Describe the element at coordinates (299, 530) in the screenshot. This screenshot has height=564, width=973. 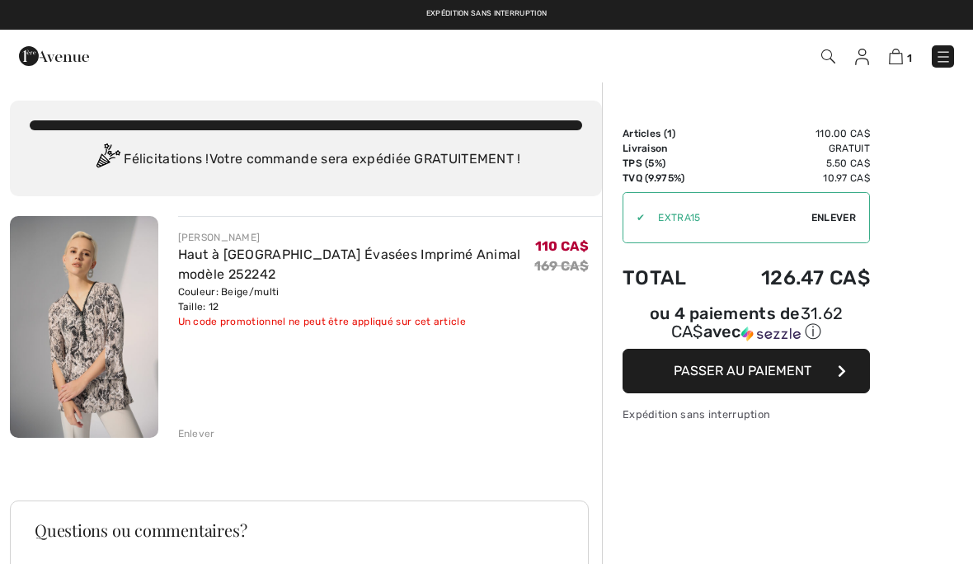
I see `h3: Questions ou commentaires?` at that location.